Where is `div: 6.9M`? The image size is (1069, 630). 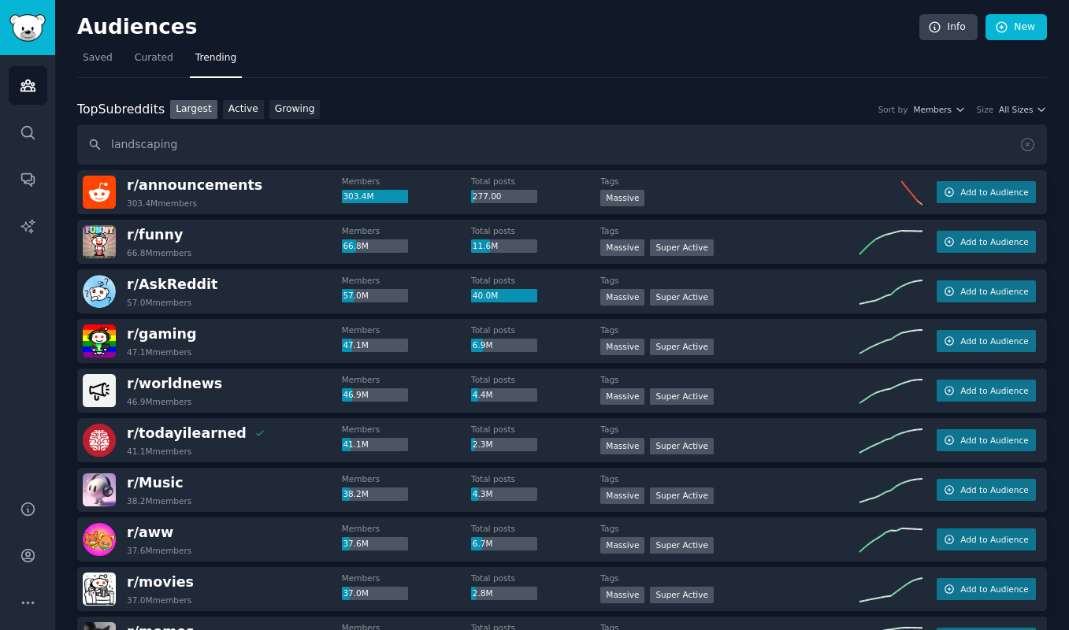
div: 6.9M is located at coordinates (504, 346).